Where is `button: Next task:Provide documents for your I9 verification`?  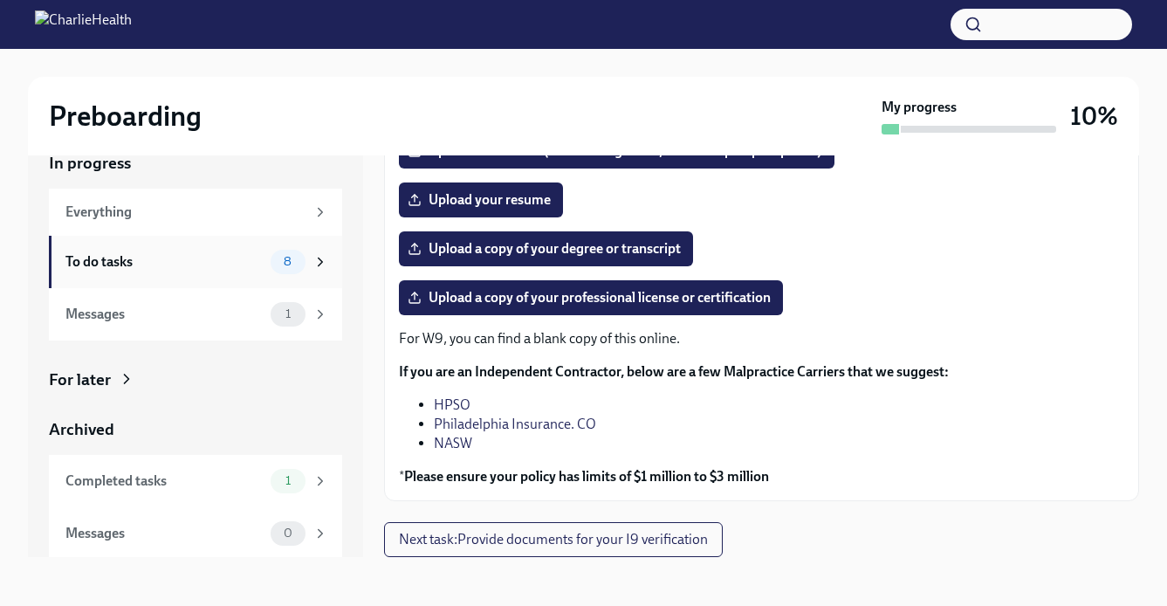 button: Next task:Provide documents for your I9 verification is located at coordinates (553, 539).